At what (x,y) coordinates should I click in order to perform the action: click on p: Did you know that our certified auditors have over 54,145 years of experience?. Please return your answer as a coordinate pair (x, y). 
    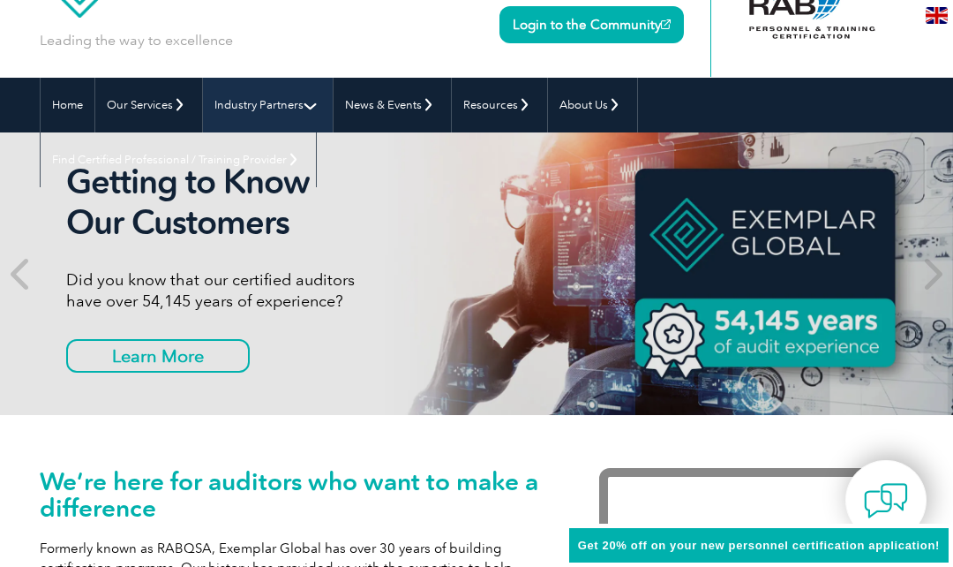
    Looking at the image, I should click on (337, 290).